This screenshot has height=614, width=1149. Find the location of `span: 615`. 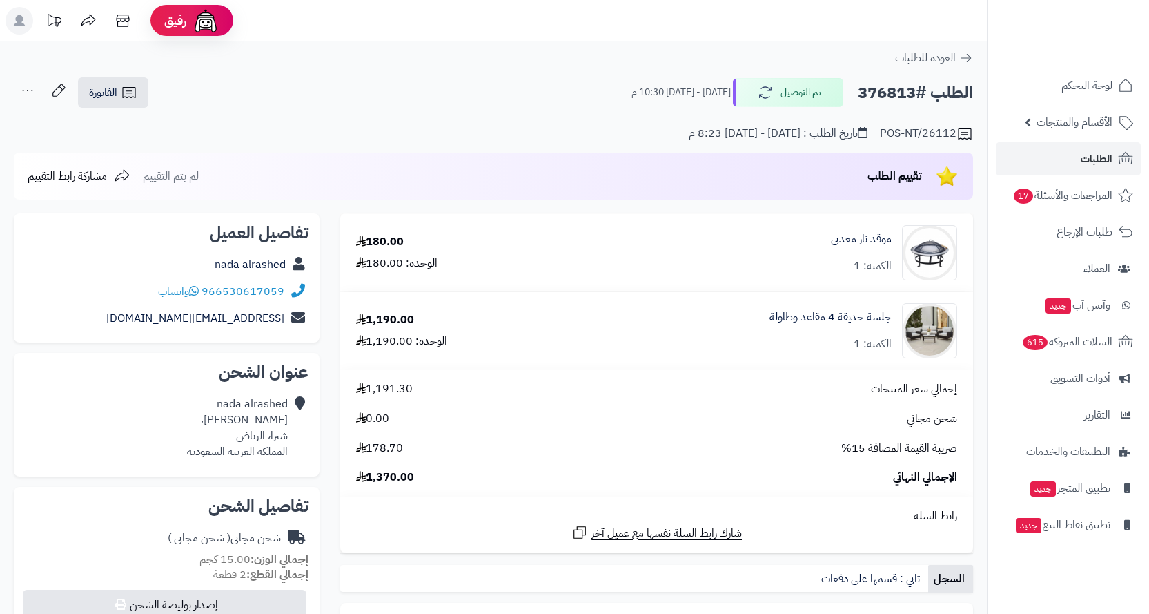

span: 615 is located at coordinates (1035, 342).